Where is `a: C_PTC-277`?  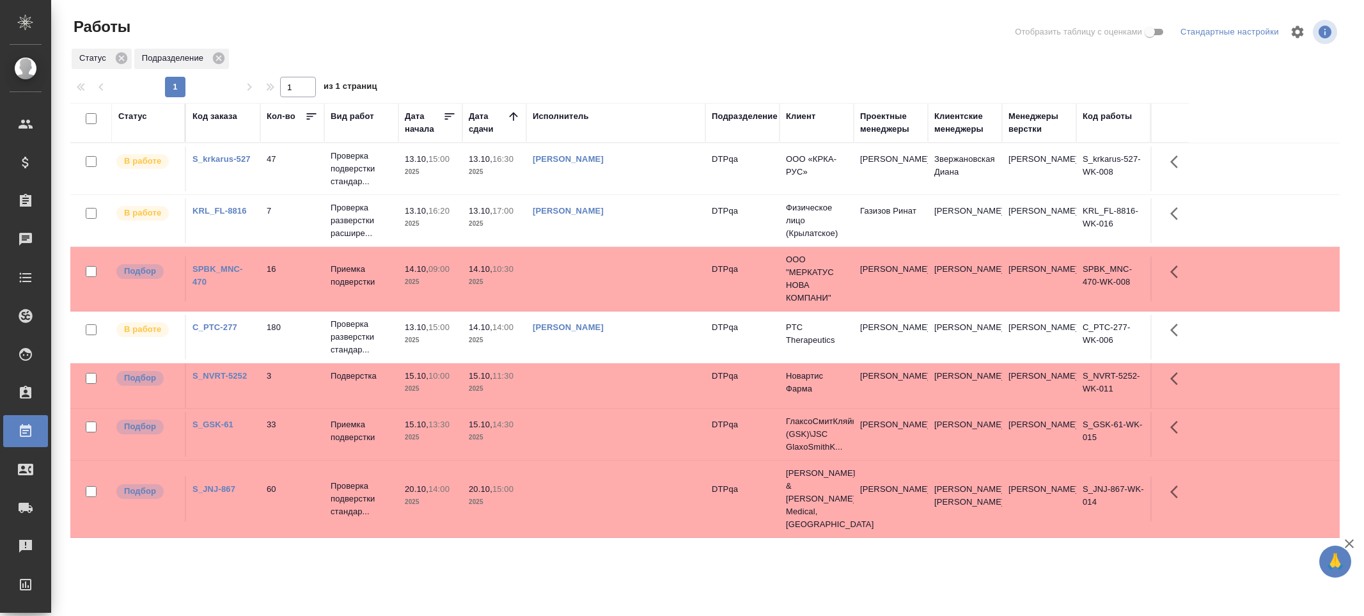
a: C_PTC-277 is located at coordinates (215, 327).